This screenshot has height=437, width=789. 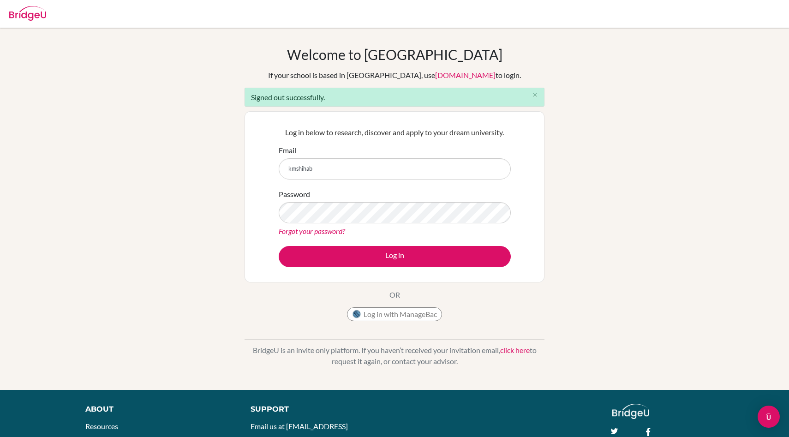 What do you see at coordinates (28, 13) in the screenshot?
I see `img: Bridge-U` at bounding box center [28, 13].